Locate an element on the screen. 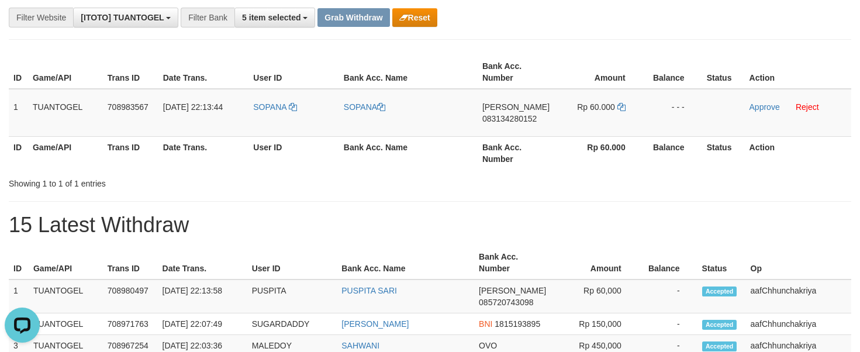  a: PUSPITA SARI is located at coordinates (369, 291).